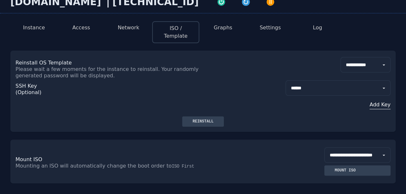 The height and width of the screenshot is (194, 406). I want to click on button: Add Key, so click(337, 105).